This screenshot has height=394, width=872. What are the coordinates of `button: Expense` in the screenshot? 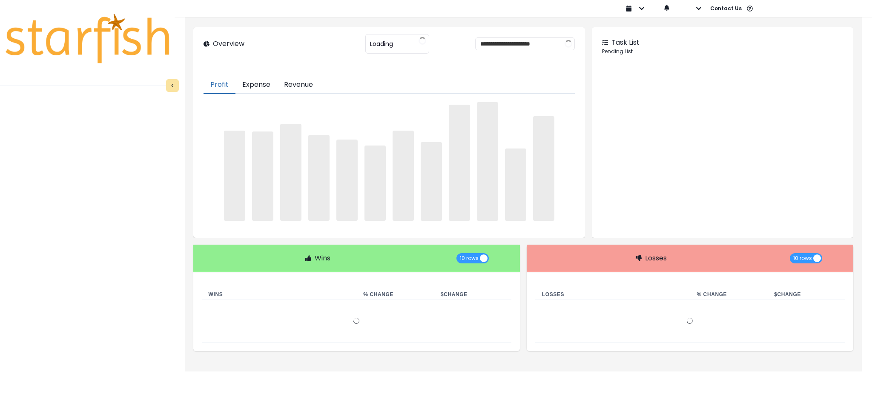 It's located at (256, 85).